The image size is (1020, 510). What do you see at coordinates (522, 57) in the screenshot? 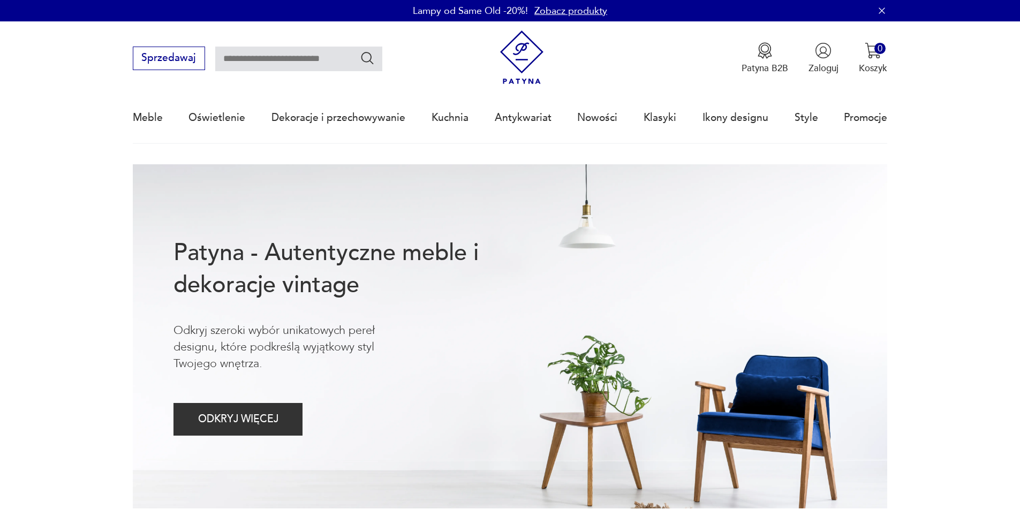
I see `img: Patyna - sklep z meblami i dekoracjami vintage` at bounding box center [522, 57].